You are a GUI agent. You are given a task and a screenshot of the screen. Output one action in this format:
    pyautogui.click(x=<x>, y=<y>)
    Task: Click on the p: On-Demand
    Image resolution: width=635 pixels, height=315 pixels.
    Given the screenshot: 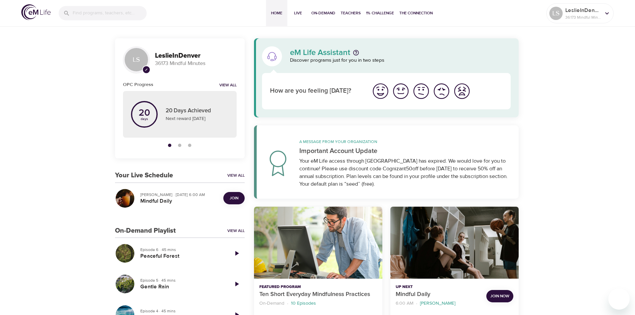 What is the action you would take?
    pyautogui.click(x=272, y=303)
    